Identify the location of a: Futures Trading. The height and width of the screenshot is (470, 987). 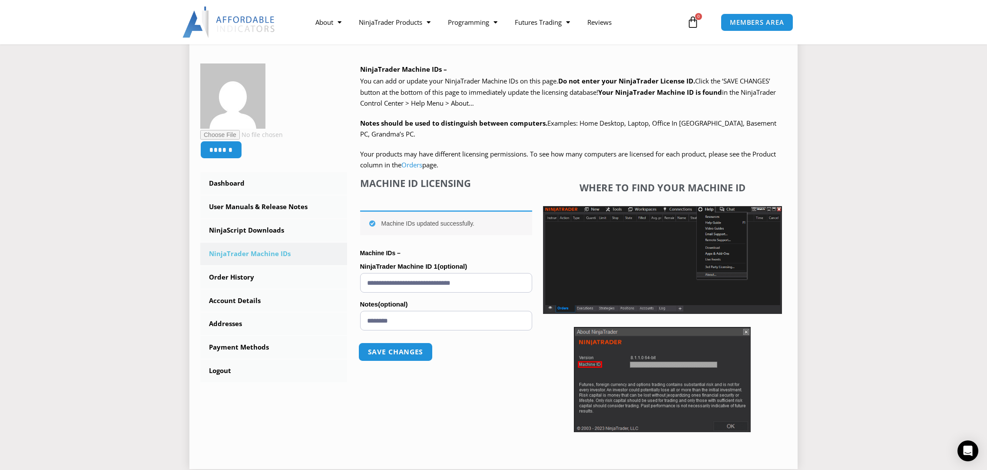
(542, 22).